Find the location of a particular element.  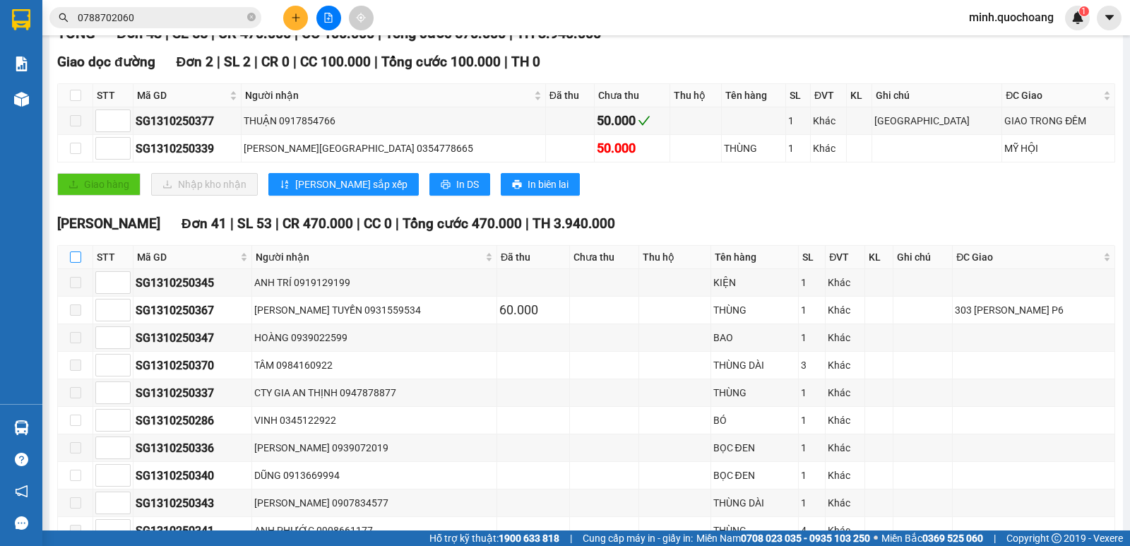

span: Mã GD is located at coordinates (182, 95).